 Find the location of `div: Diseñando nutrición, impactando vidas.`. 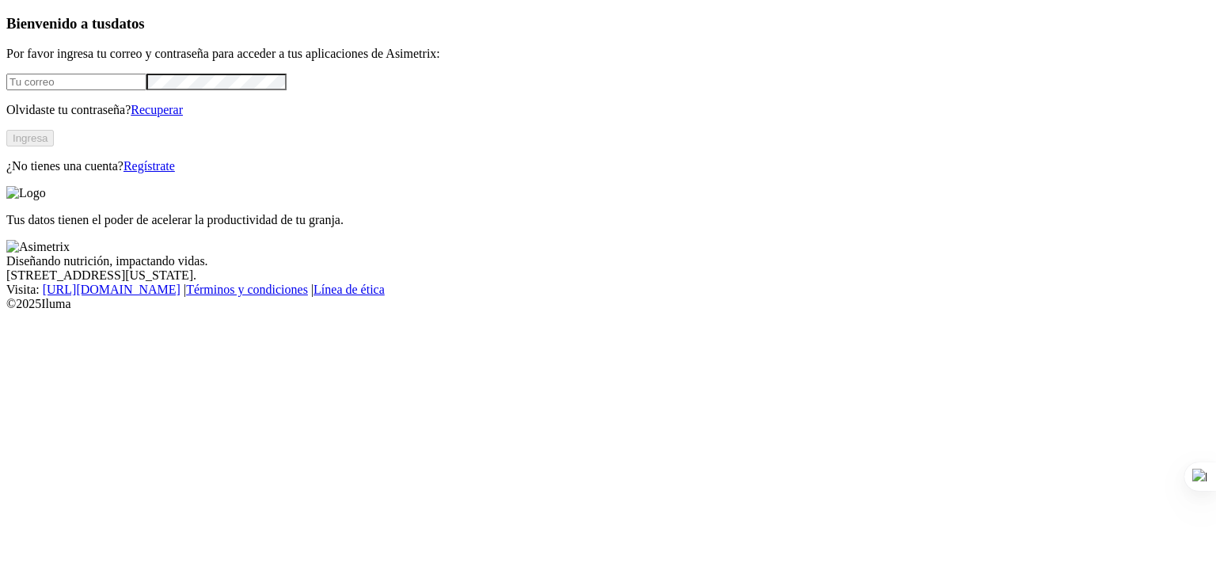

div: Diseñando nutrición, impactando vidas. is located at coordinates (608, 261).